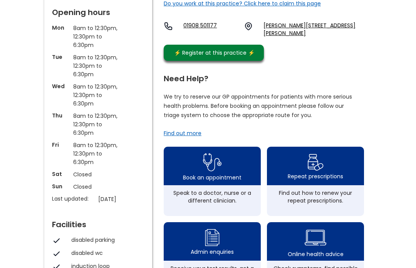 The image size is (416, 268). Describe the element at coordinates (258, 106) in the screenshot. I see `p: We try to reserve our GP appointments for patients with more serious health problems. Before book...` at that location.